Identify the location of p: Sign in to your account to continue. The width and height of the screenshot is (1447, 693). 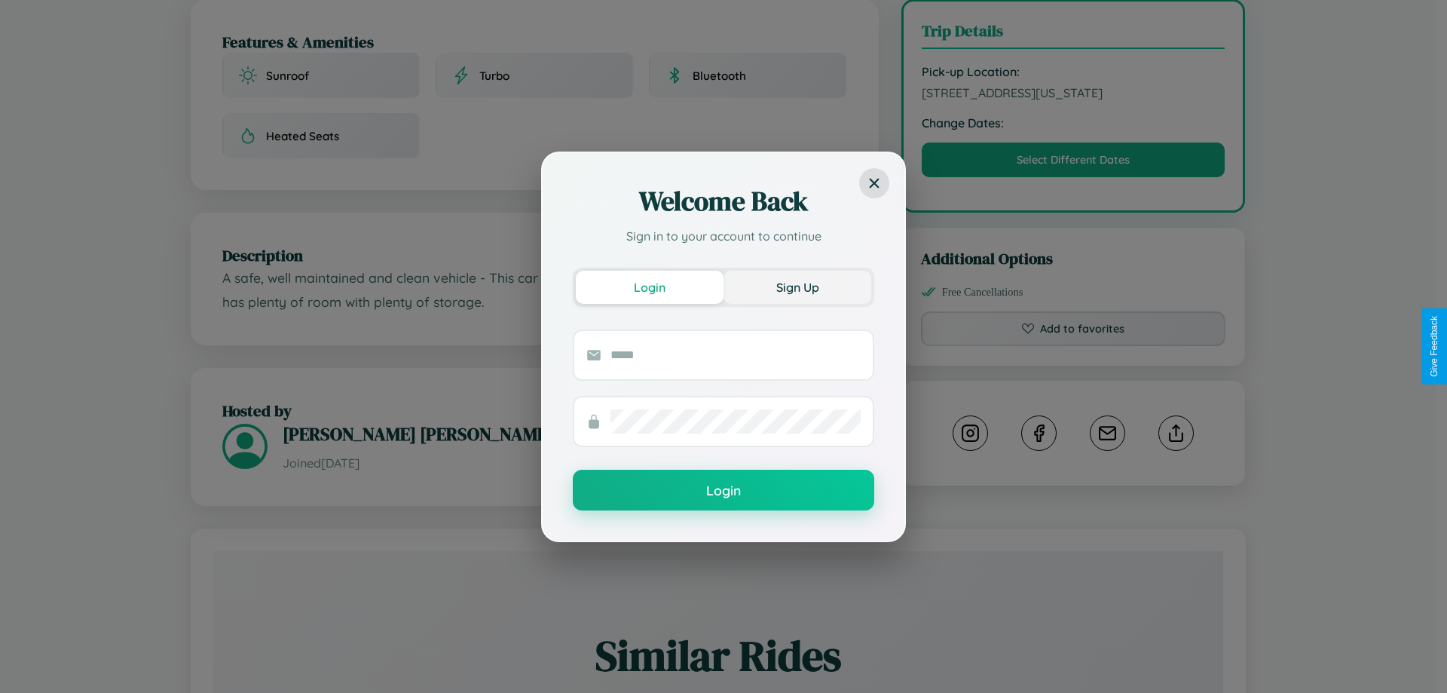
(723, 236).